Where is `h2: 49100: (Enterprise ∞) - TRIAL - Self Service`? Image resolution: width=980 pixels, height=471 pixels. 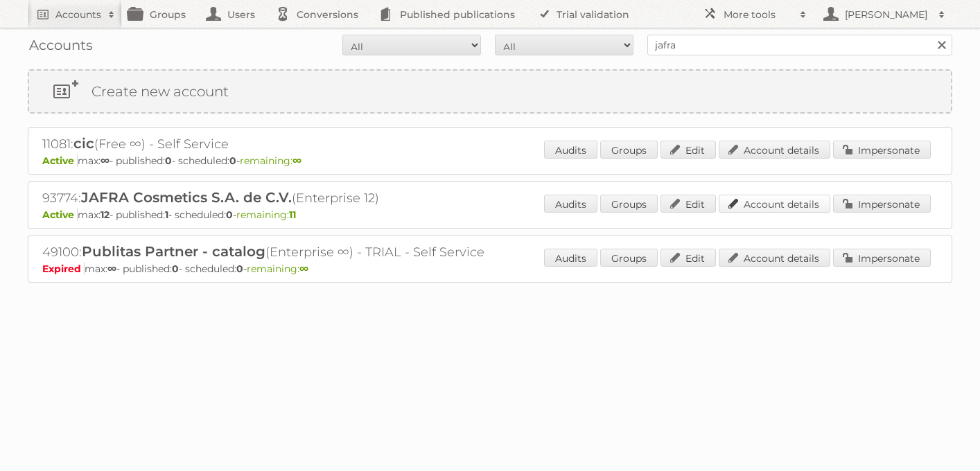 h2: 49100: (Enterprise ∞) - TRIAL - Self Service is located at coordinates (285, 252).